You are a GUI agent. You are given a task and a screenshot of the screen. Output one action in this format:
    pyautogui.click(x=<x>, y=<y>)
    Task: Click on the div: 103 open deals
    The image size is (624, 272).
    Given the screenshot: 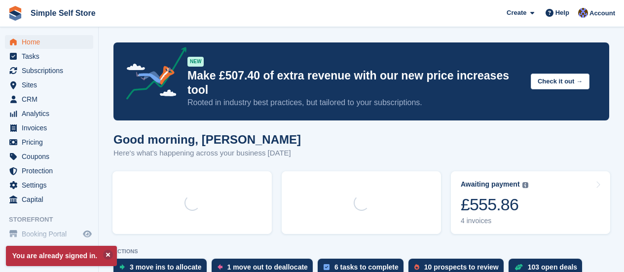 What is the action you would take?
    pyautogui.click(x=553, y=267)
    